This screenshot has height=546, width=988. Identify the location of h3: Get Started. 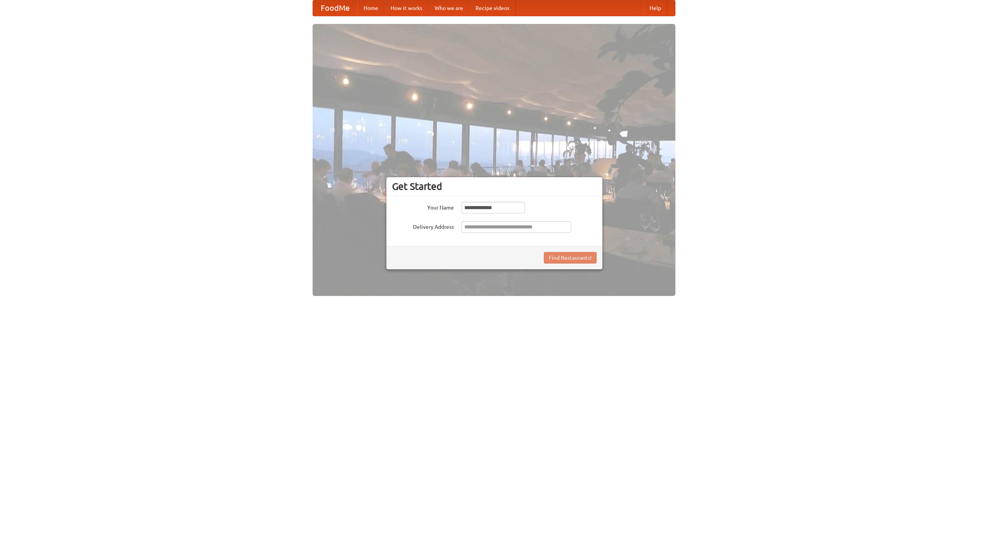
(495, 186).